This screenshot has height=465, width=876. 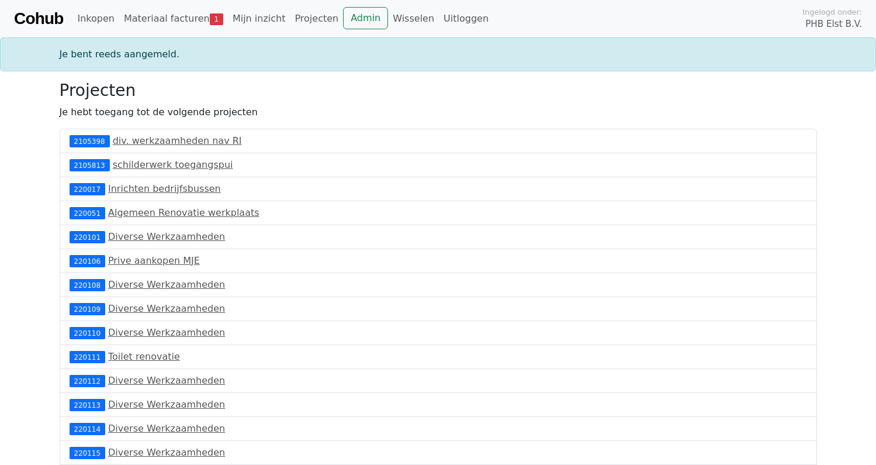 What do you see at coordinates (438, 54) in the screenshot?
I see `div: Je bent reeds aangemeld.` at bounding box center [438, 54].